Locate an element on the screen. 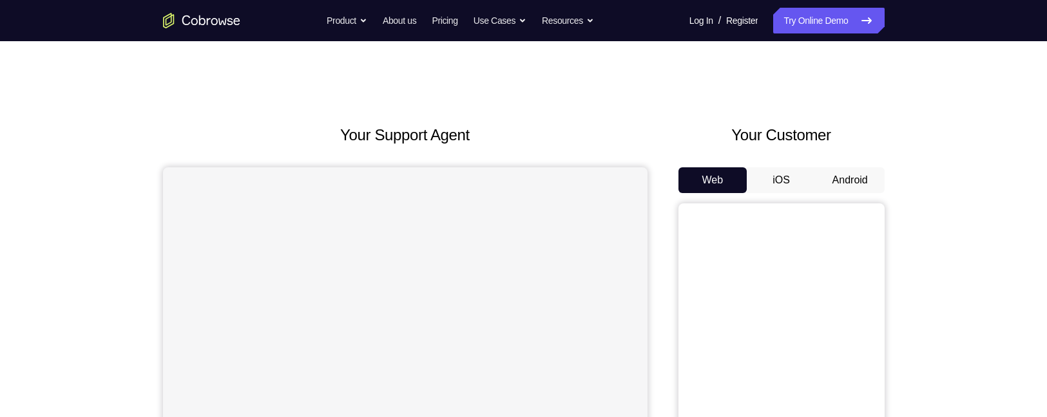  a: Go to the home page is located at coordinates (202, 21).